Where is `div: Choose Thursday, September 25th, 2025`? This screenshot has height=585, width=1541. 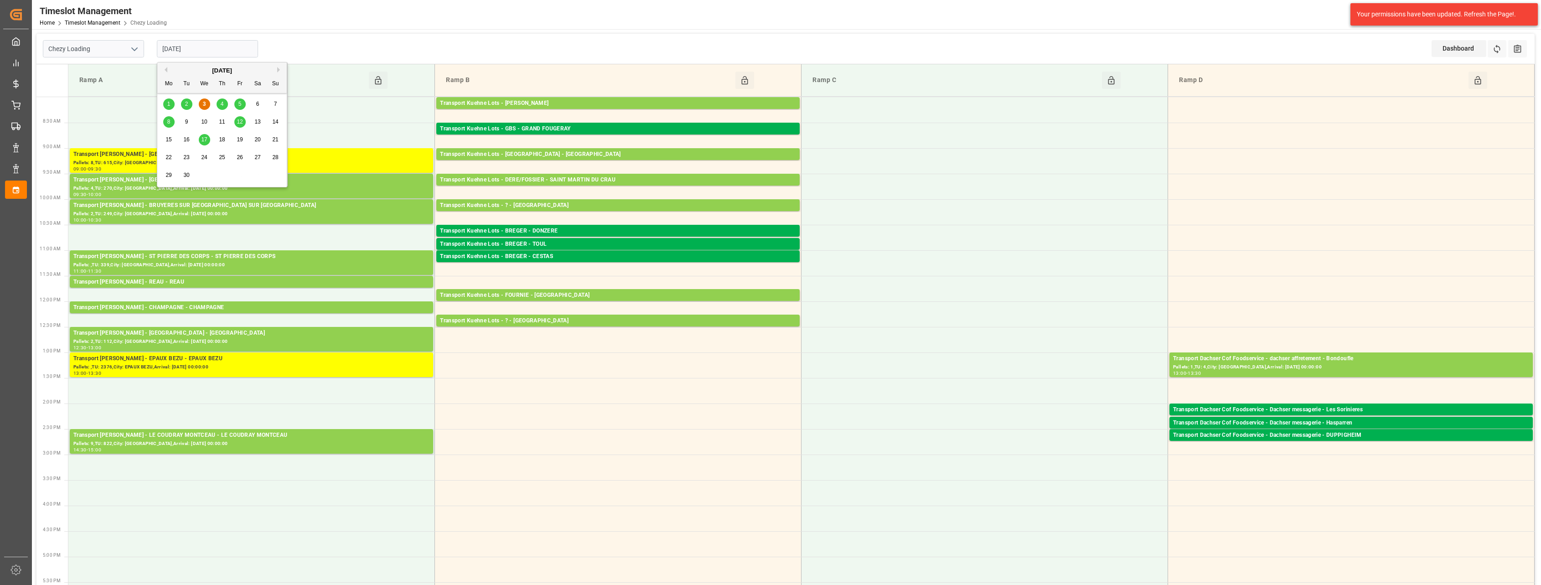 div: Choose Thursday, September 25th, 2025 is located at coordinates (222, 157).